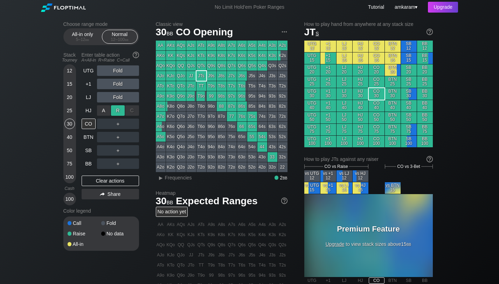 This screenshot has width=499, height=284. What do you see at coordinates (360, 130) in the screenshot?
I see `div: HJ 75` at bounding box center [360, 130].